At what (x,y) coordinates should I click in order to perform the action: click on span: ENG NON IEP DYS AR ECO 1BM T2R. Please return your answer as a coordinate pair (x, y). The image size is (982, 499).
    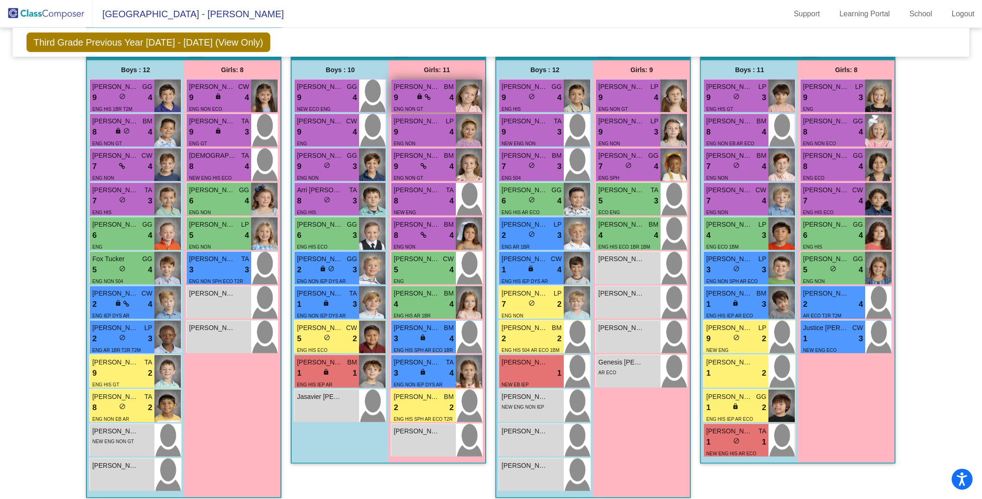
    Looking at the image, I should click on (321, 286).